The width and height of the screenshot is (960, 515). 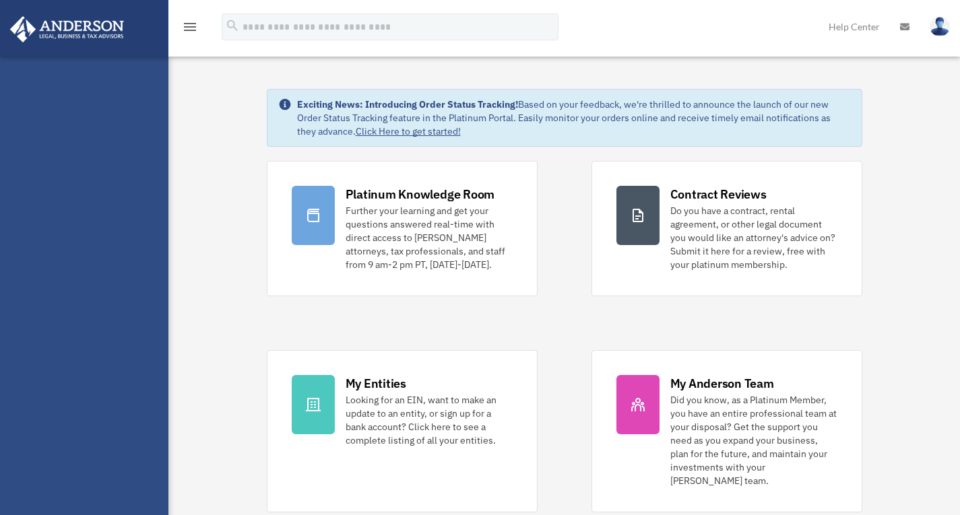 I want to click on div: Do you have a contract, rental agreement, or other legal document you would like an attorney's ad..., so click(x=754, y=238).